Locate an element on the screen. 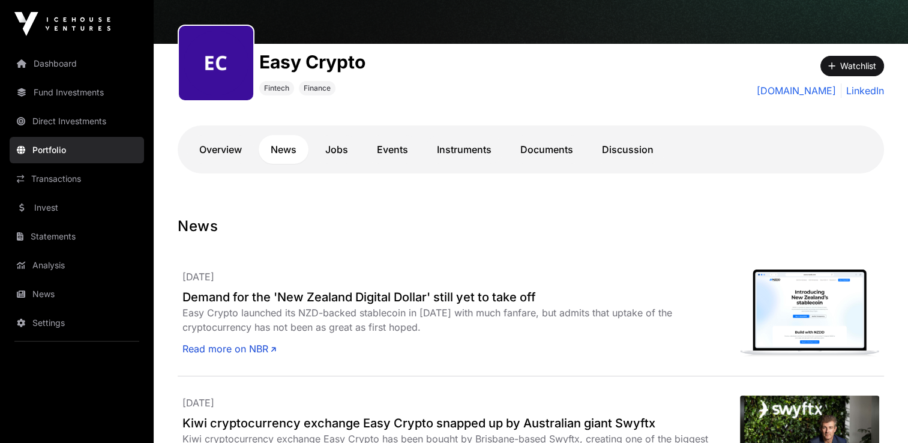 Image resolution: width=908 pixels, height=443 pixels. a: Events is located at coordinates (393, 149).